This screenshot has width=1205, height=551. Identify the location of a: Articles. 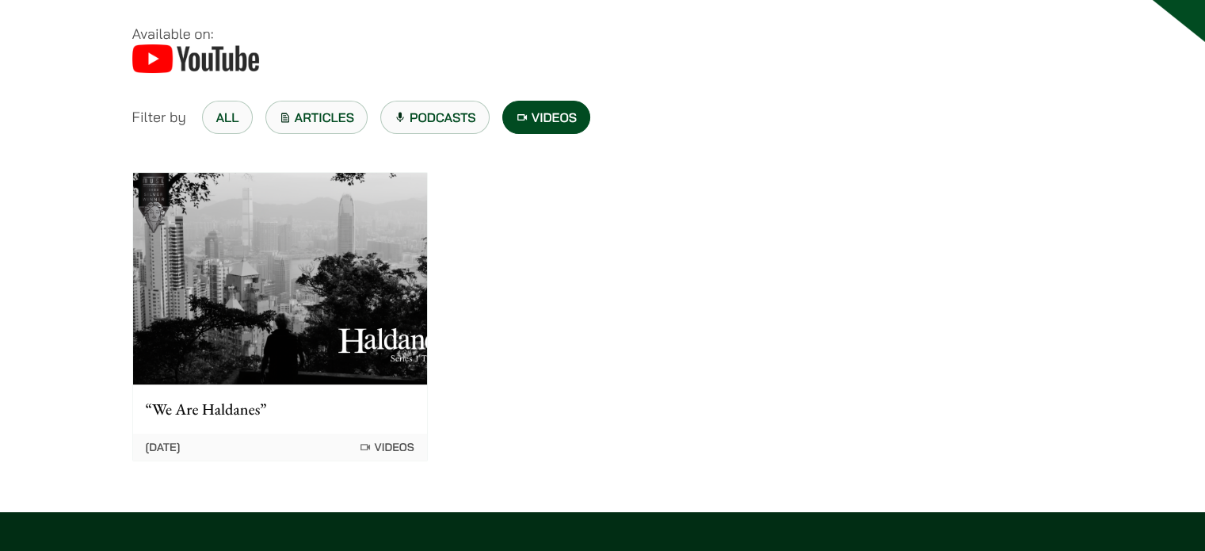
(317, 117).